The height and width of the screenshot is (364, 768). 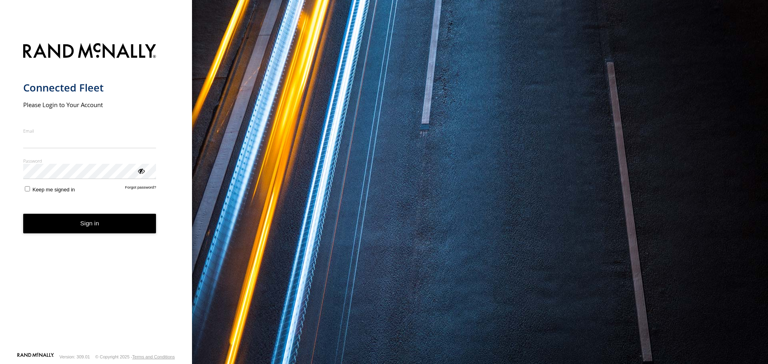 What do you see at coordinates (75, 357) in the screenshot?
I see `div: Version: 309.01` at bounding box center [75, 357].